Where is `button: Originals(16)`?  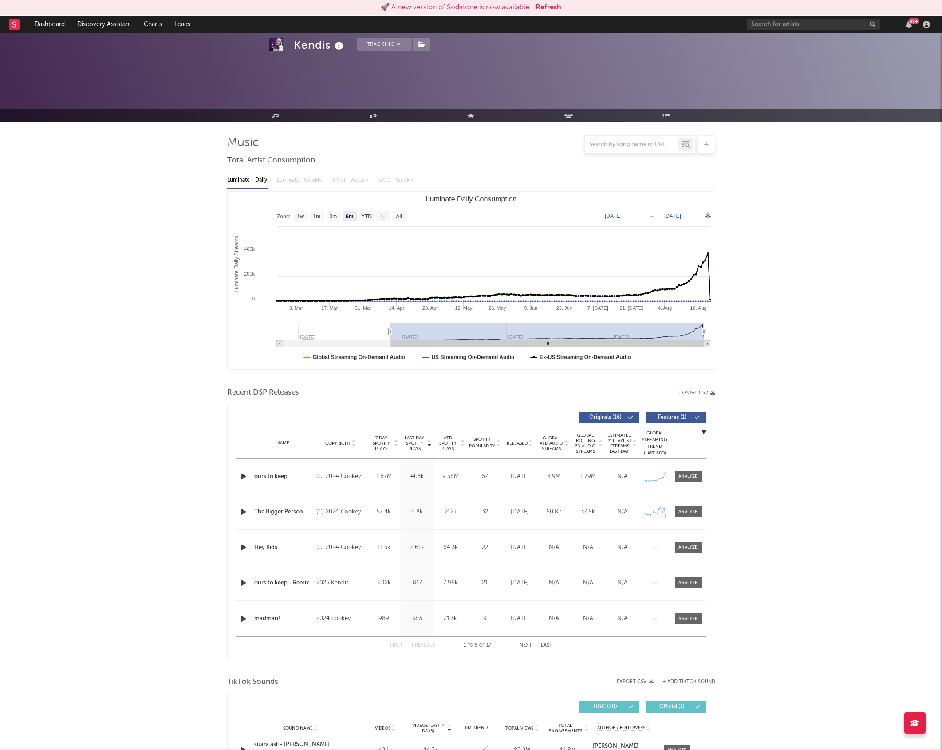 button: Originals(16) is located at coordinates (609, 418).